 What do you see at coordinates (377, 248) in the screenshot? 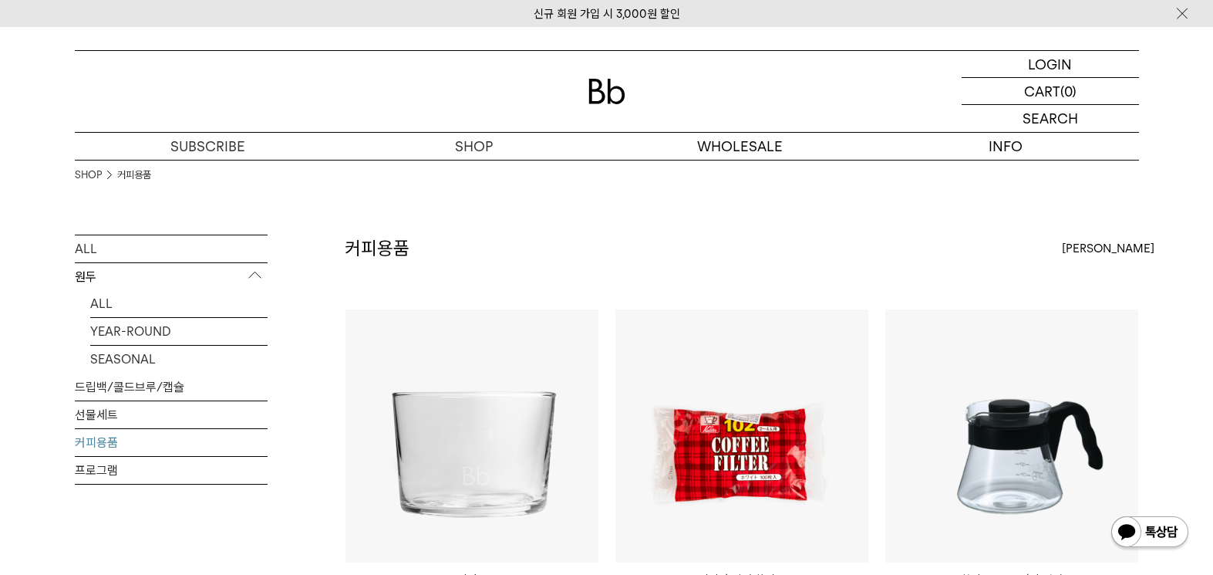
I see `h2: 커피용품` at bounding box center [377, 248].